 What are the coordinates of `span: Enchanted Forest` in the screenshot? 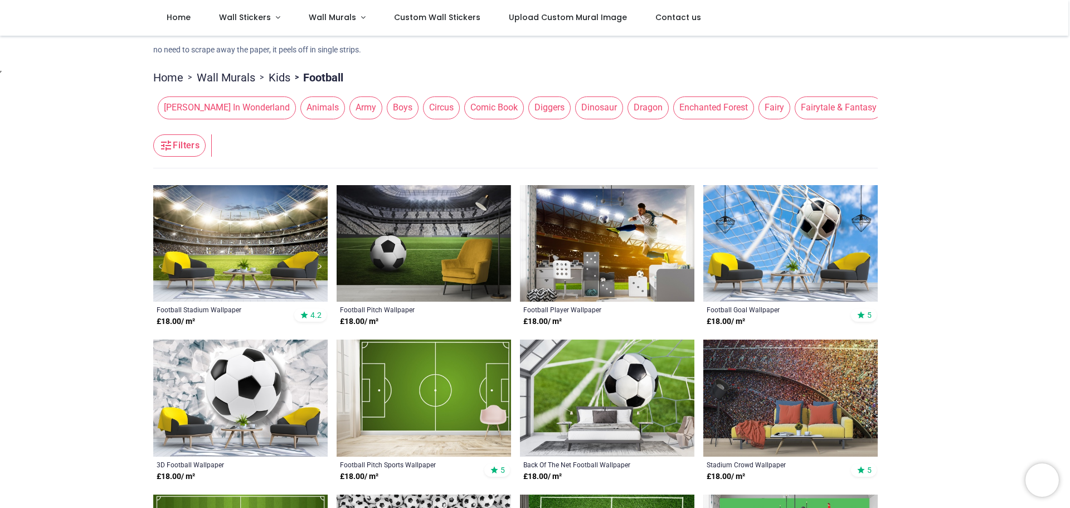 It's located at (713, 108).